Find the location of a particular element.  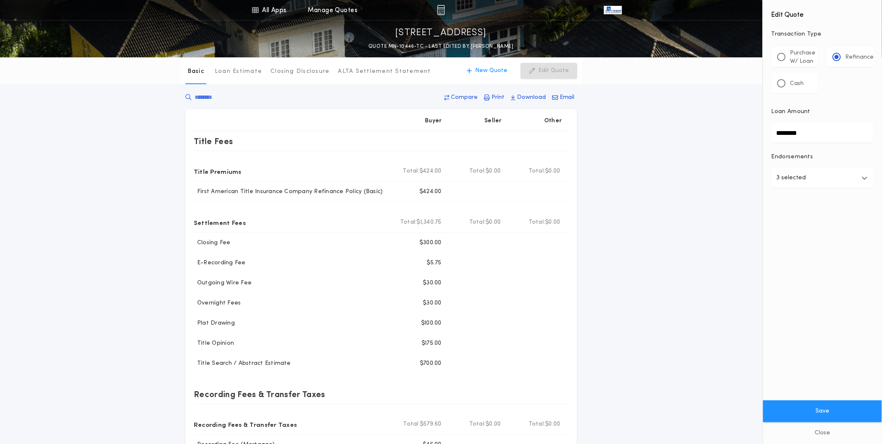

p: Seller is located at coordinates (494, 121).